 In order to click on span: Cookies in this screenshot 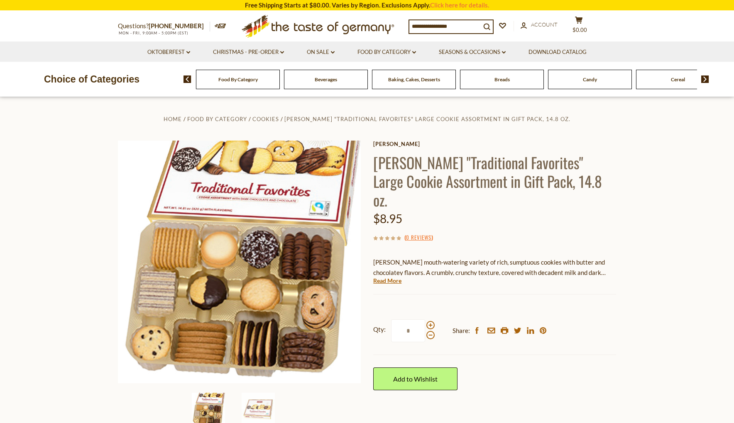, I will do `click(266, 119)`.